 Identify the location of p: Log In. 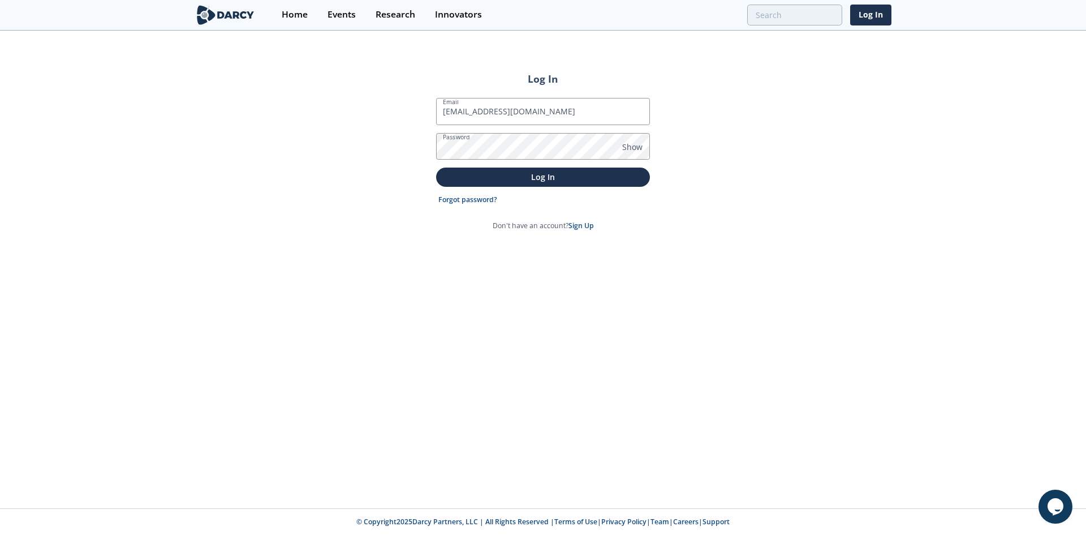
(543, 176).